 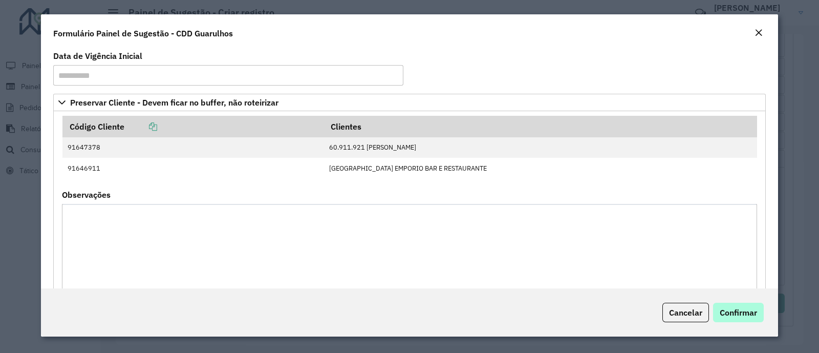 What do you see at coordinates (685, 312) in the screenshot?
I see `span: Cancelar` at bounding box center [685, 312].